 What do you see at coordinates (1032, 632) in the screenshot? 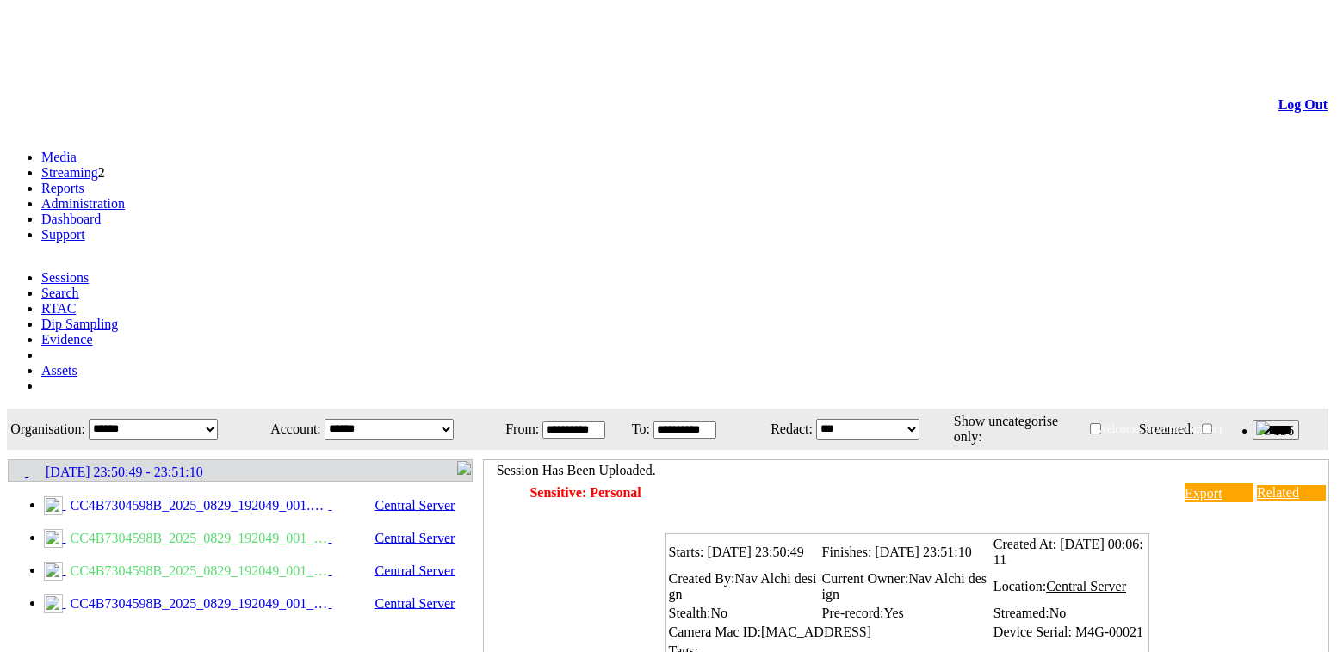
I see `span: Device Serial:` at bounding box center [1032, 632].